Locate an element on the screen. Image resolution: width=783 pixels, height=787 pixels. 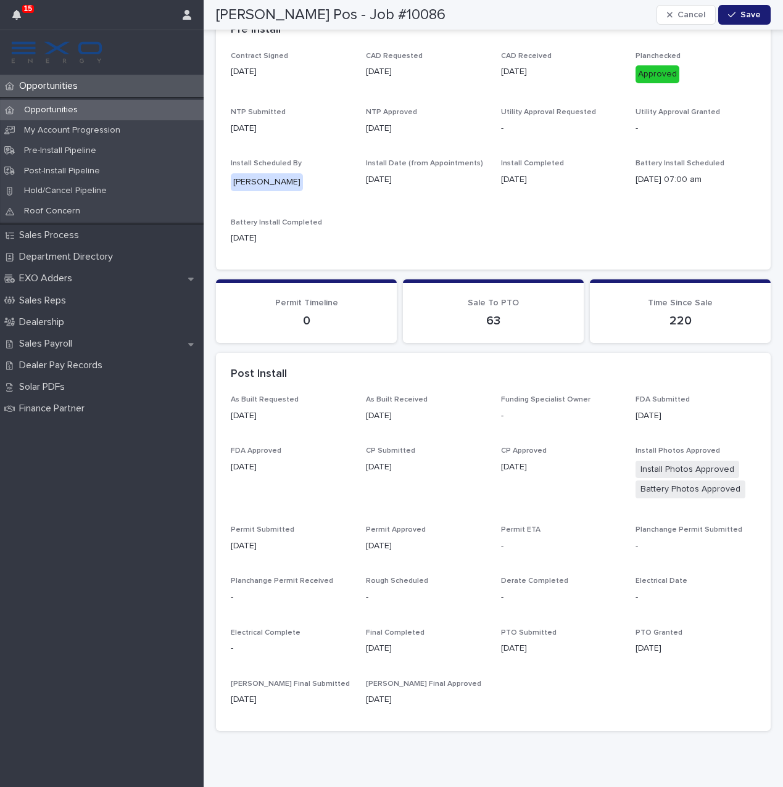
p: 0 is located at coordinates (306, 321).